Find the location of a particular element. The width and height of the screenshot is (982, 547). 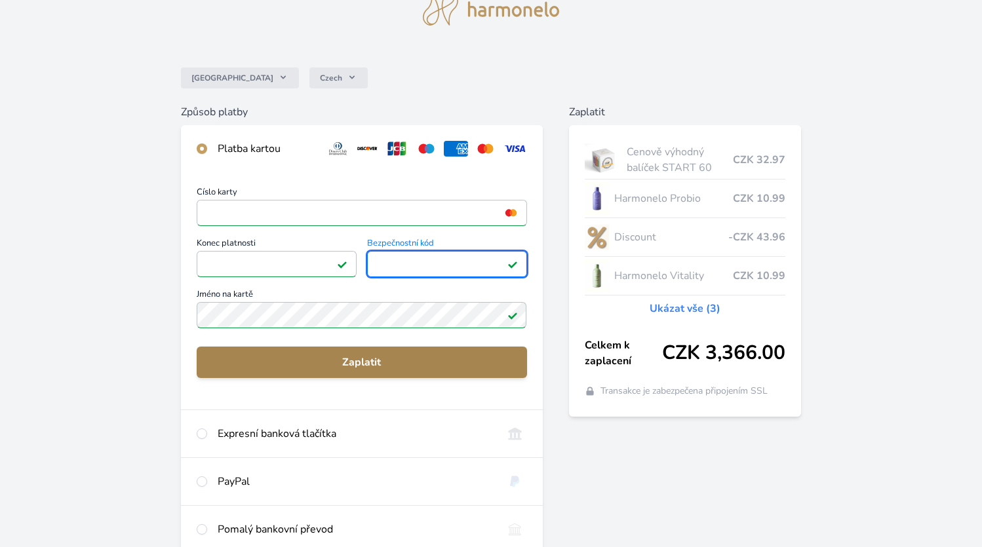

h6: Způsob platby is located at coordinates (361, 112).